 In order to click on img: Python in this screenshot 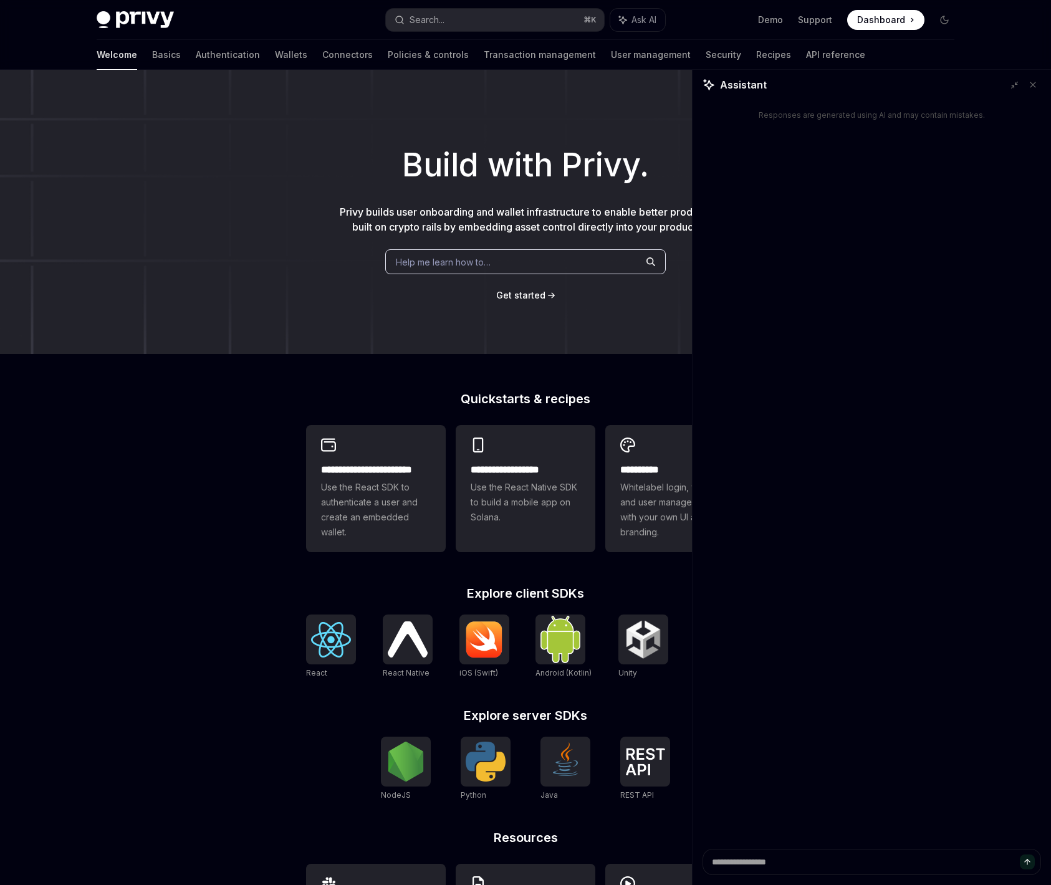, I will do `click(486, 762)`.